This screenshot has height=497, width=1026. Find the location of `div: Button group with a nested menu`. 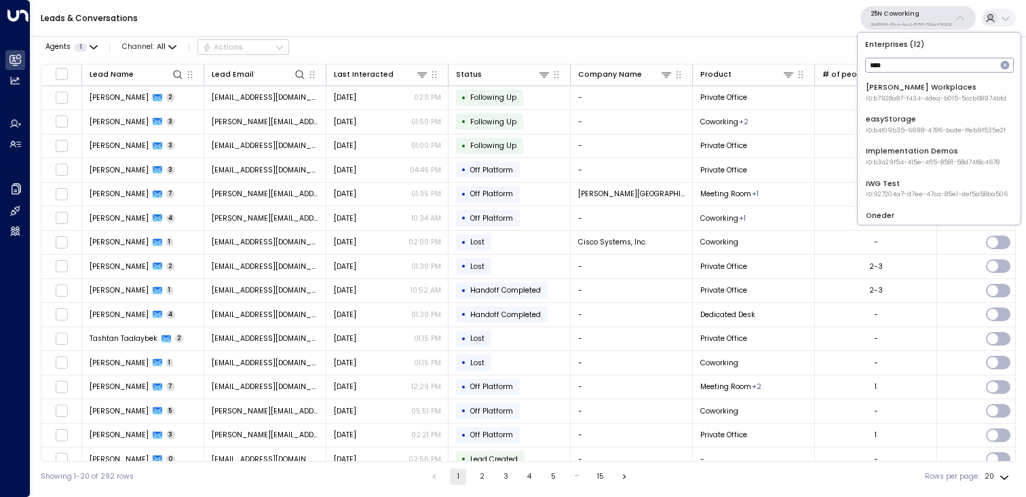

div: Button group with a nested menu is located at coordinates (243, 48).